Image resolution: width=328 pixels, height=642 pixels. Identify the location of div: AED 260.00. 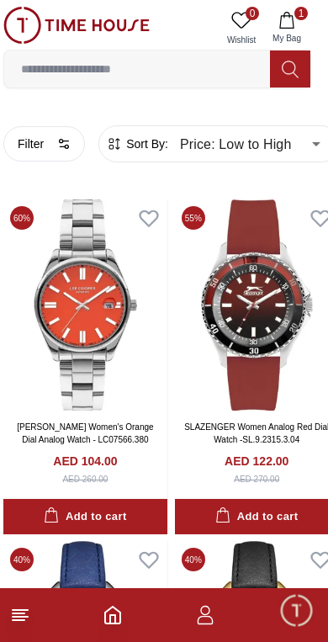
(85, 479).